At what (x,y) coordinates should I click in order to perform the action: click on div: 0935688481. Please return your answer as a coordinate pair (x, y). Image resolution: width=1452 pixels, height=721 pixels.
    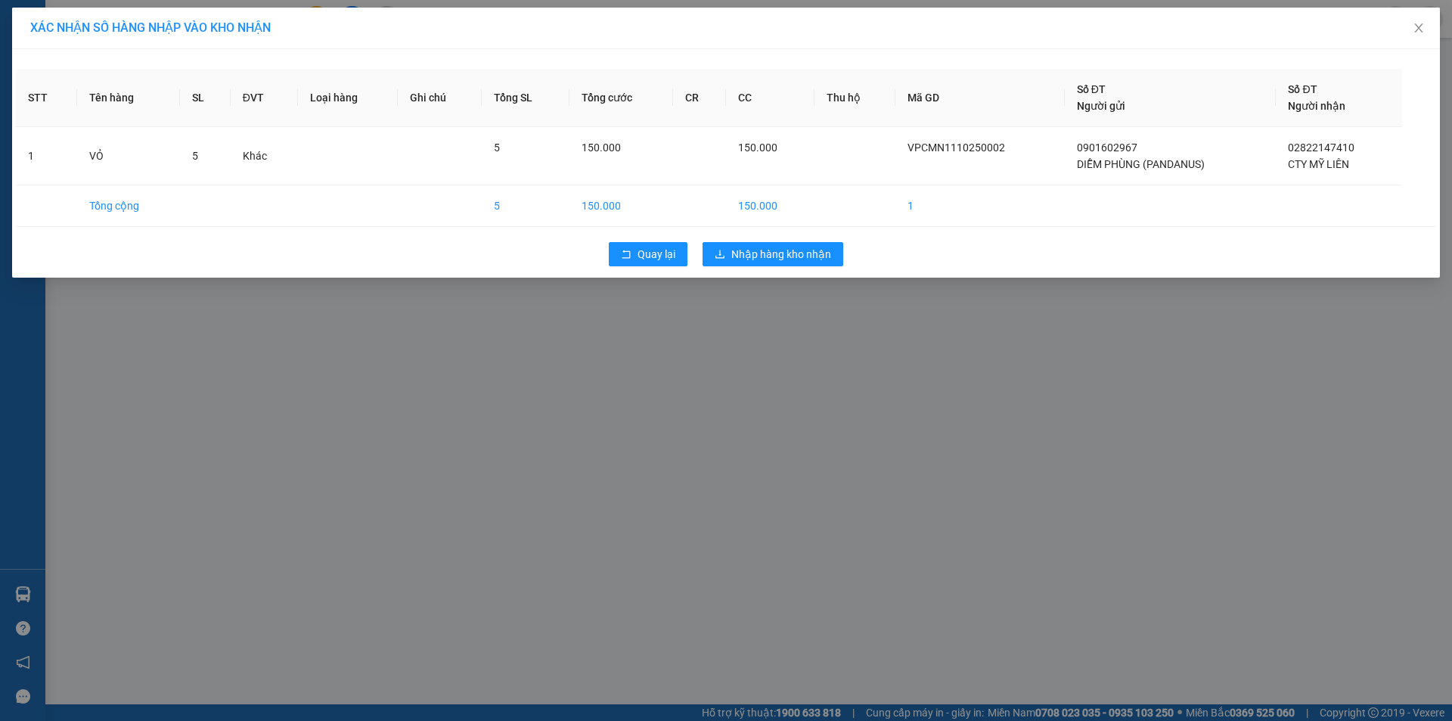
    Looking at the image, I should click on (205, 78).